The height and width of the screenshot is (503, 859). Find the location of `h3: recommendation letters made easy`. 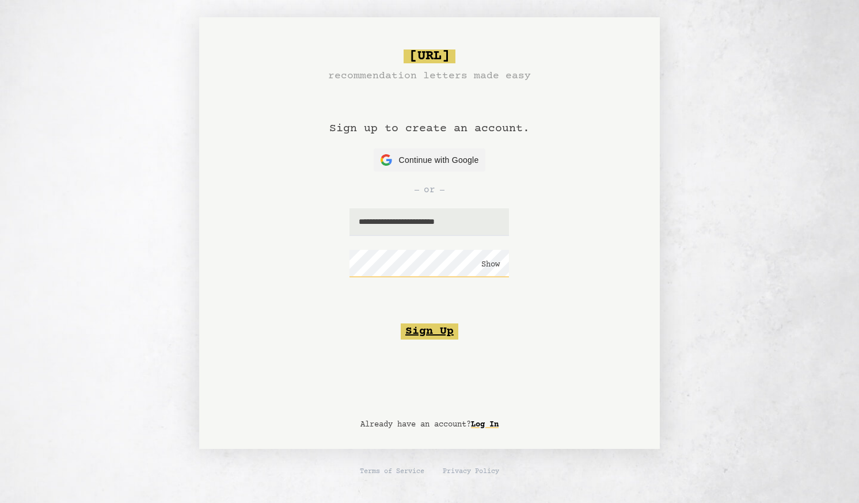

h3: recommendation letters made easy is located at coordinates (430, 76).